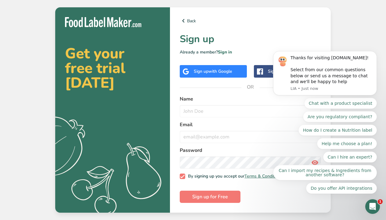  What do you see at coordinates (250, 39) in the screenshot?
I see `h1: Sign up` at bounding box center [250, 39].